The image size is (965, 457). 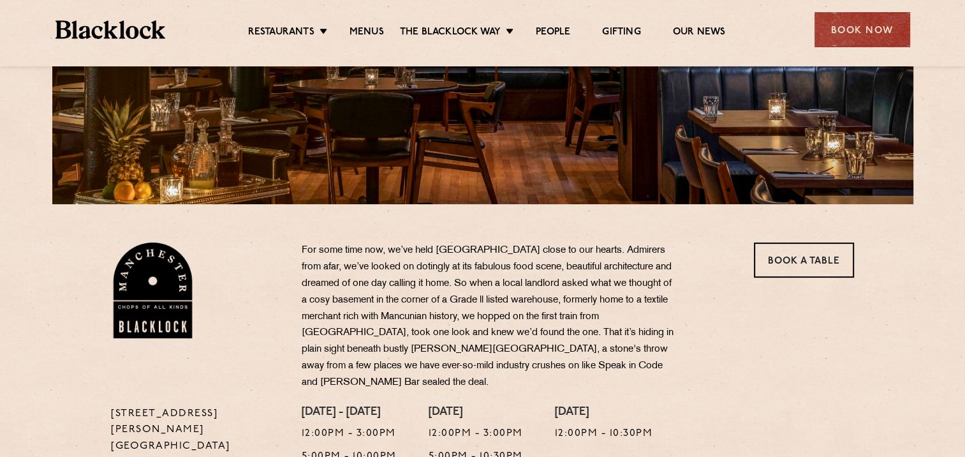 What do you see at coordinates (450, 33) in the screenshot?
I see `a: The Blacklock Way` at bounding box center [450, 33].